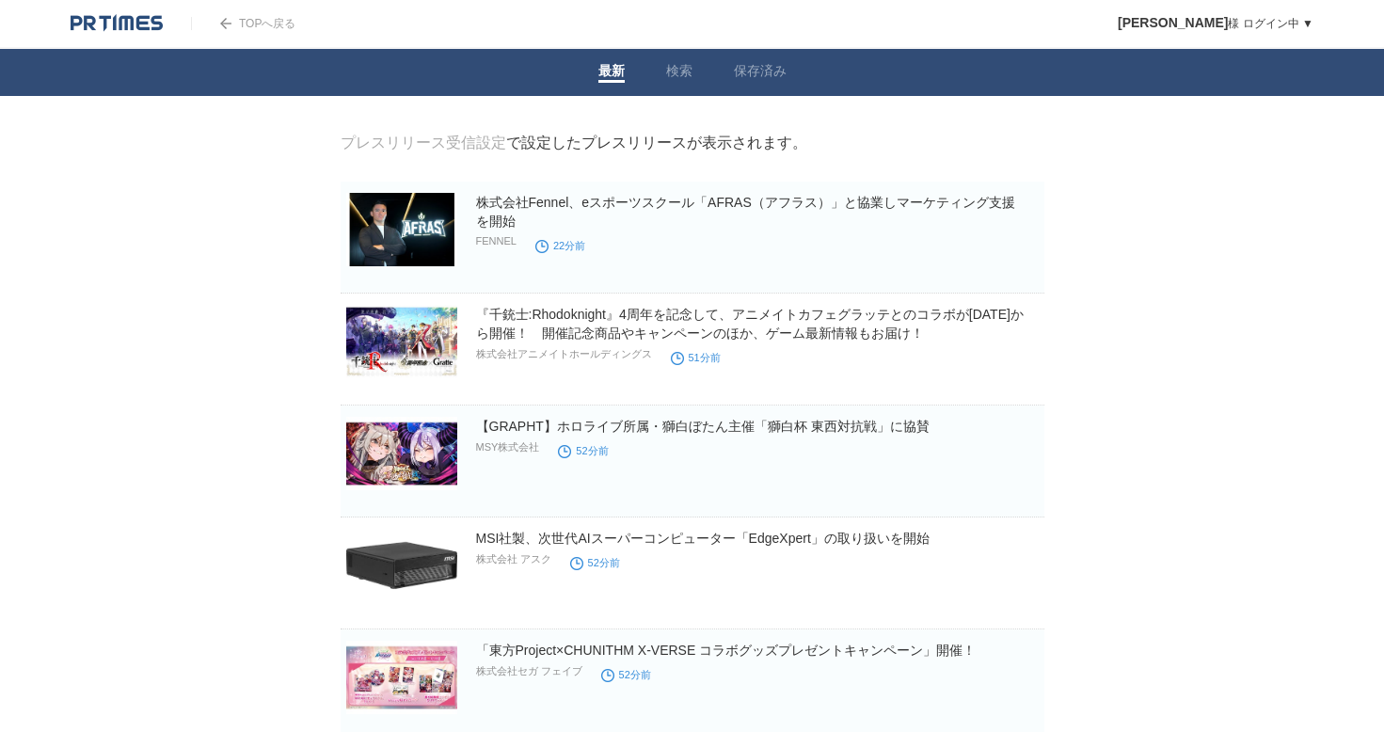  I want to click on img: logo.png, so click(117, 24).